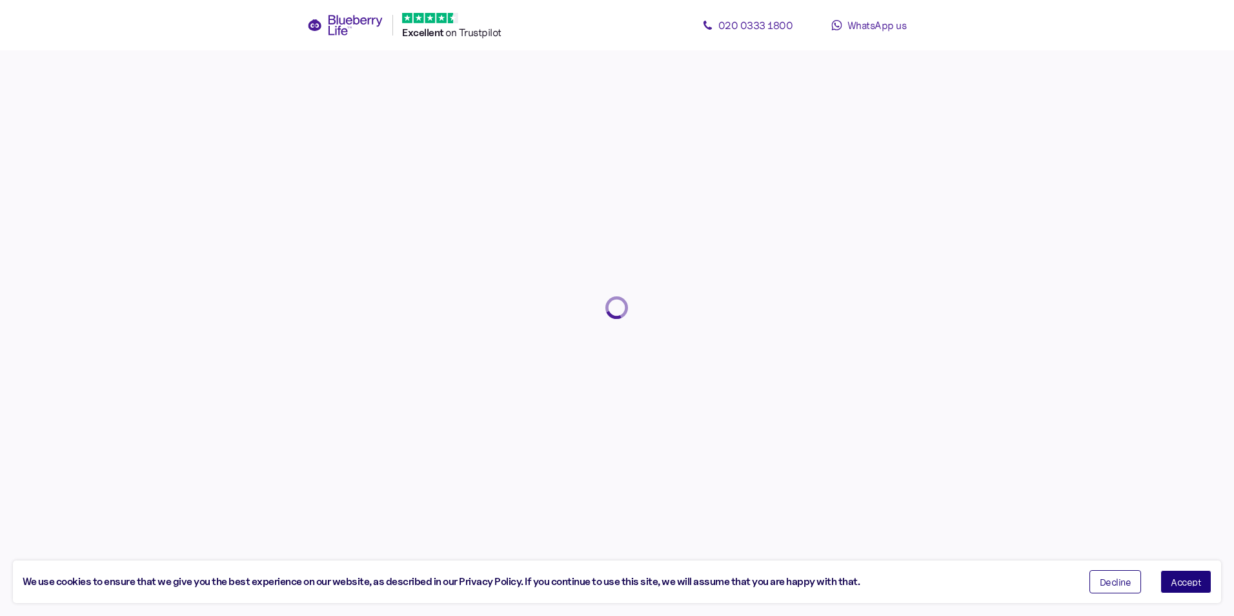 This screenshot has width=1234, height=616. What do you see at coordinates (1115, 581) in the screenshot?
I see `span: Decline` at bounding box center [1115, 581].